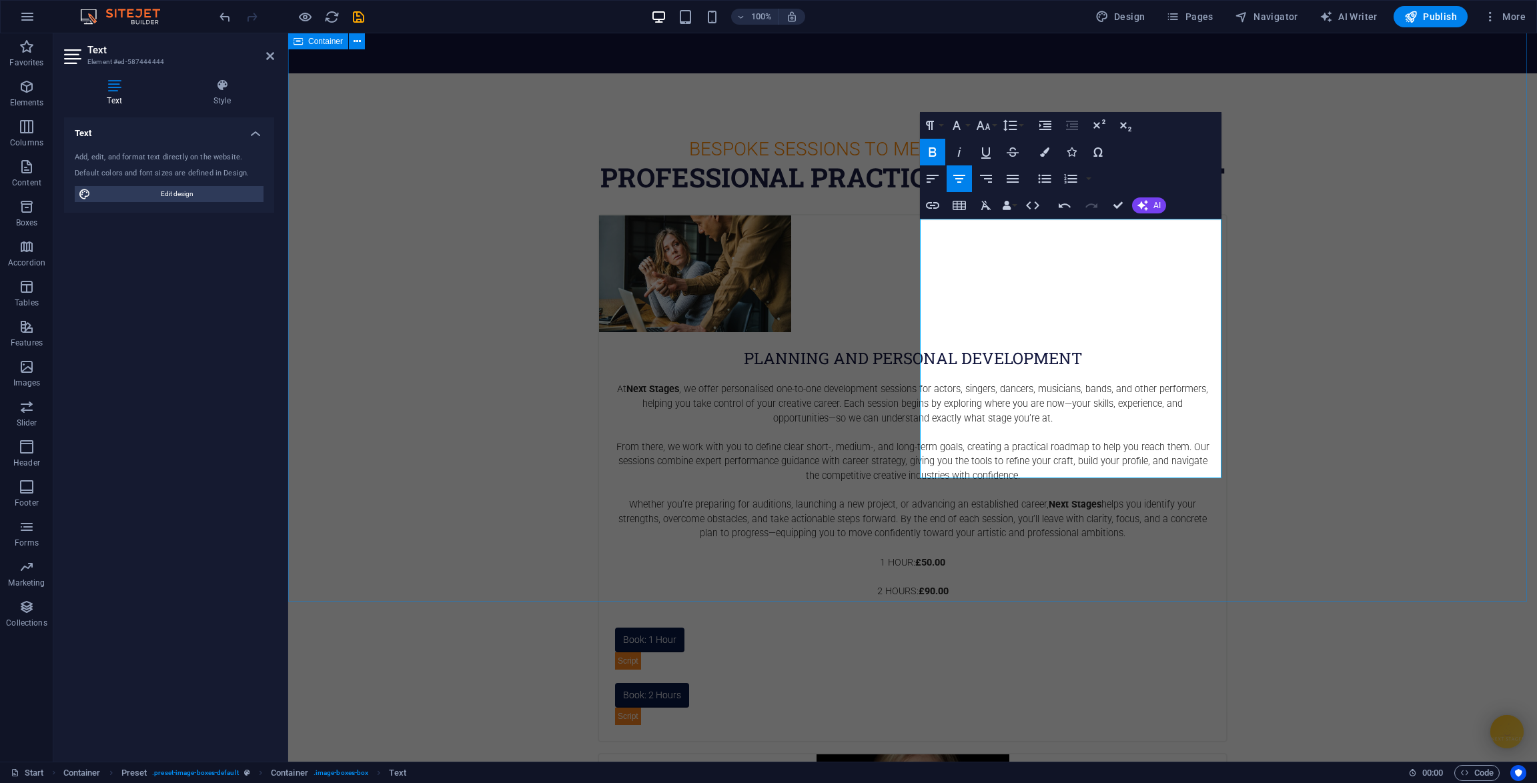  Describe the element at coordinates (1425, 773) in the screenshot. I see `h6: Session time` at that location.